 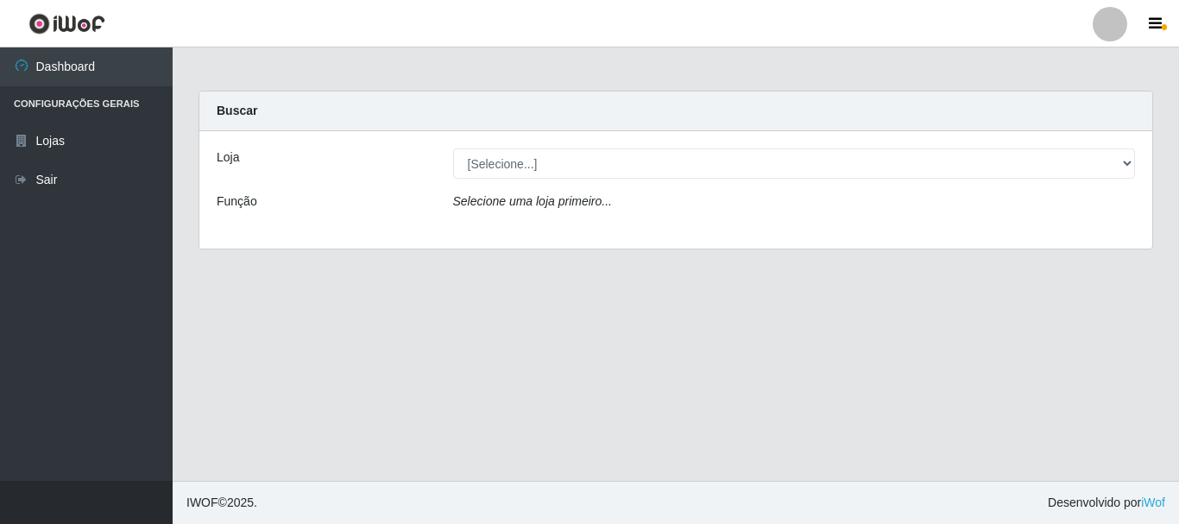 What do you see at coordinates (533, 201) in the screenshot?
I see `i: Selecione uma loja primeiro...` at bounding box center [533, 201].